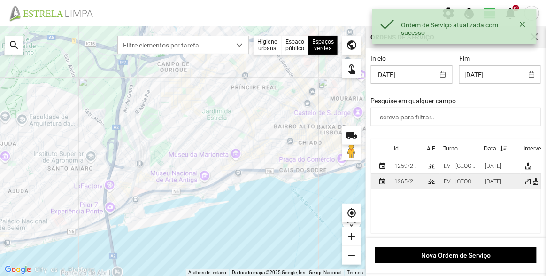  What do you see at coordinates (450, 148) in the screenshot?
I see `div: Turno` at bounding box center [450, 148].